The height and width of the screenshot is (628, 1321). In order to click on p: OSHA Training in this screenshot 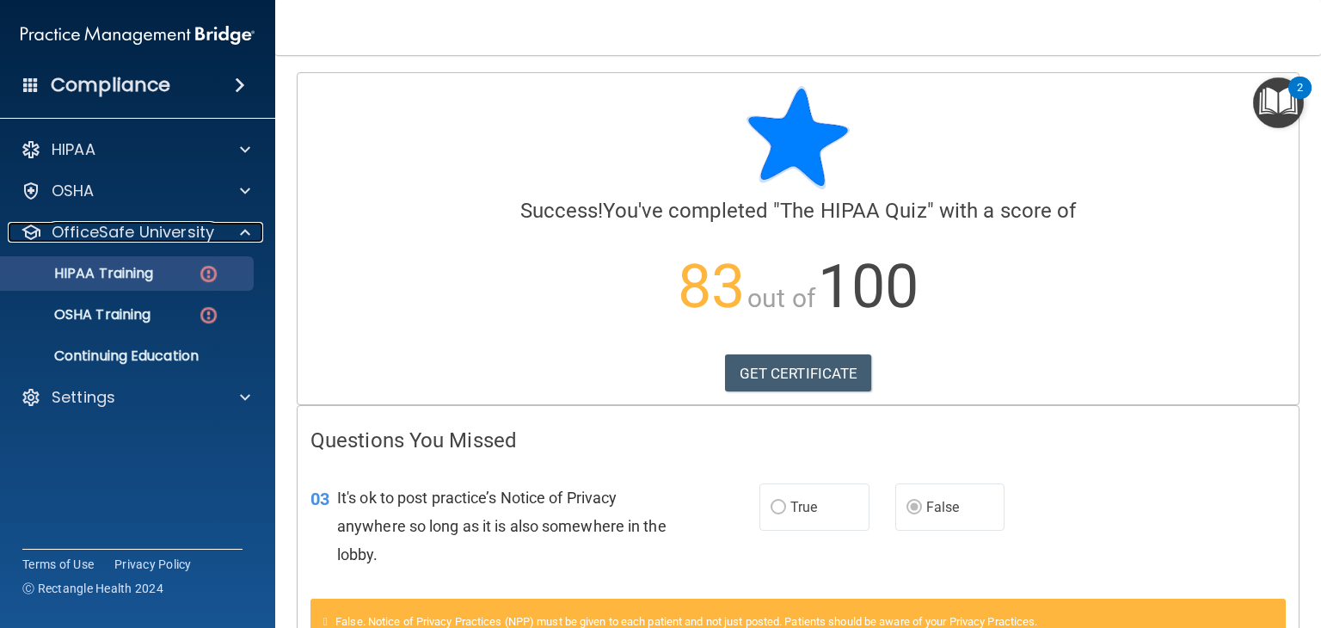, I will do `click(81, 315)`.